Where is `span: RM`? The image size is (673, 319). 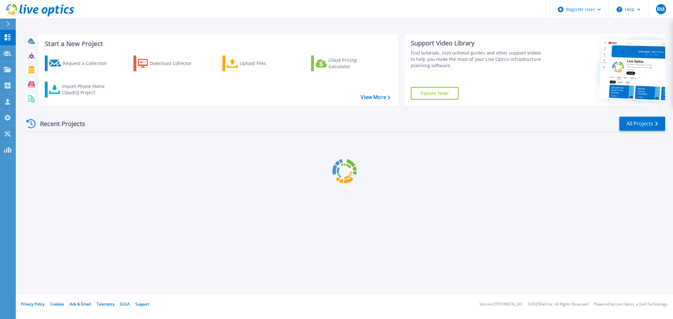
span: RM is located at coordinates (661, 9).